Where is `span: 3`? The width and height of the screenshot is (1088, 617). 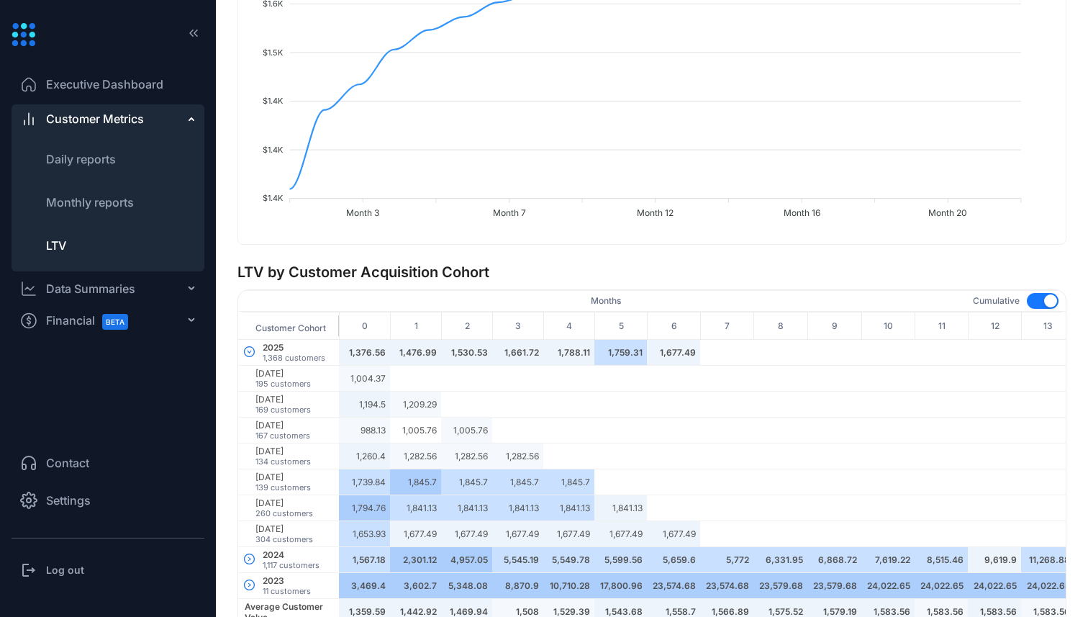
span: 3 is located at coordinates (518, 326).